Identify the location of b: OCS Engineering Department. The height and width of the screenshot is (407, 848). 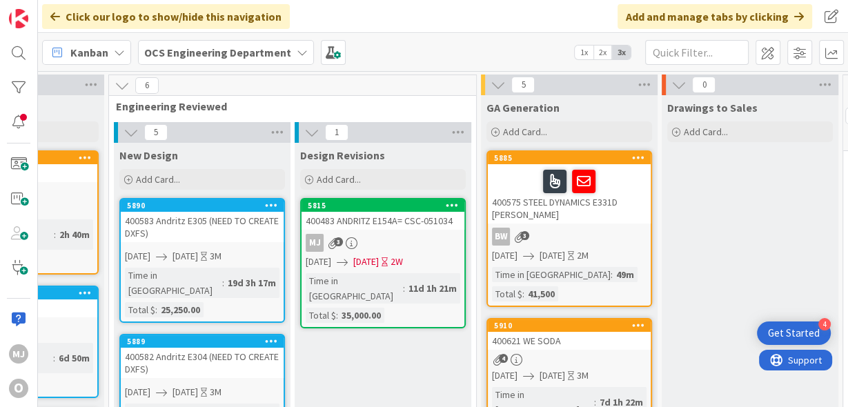
(217, 52).